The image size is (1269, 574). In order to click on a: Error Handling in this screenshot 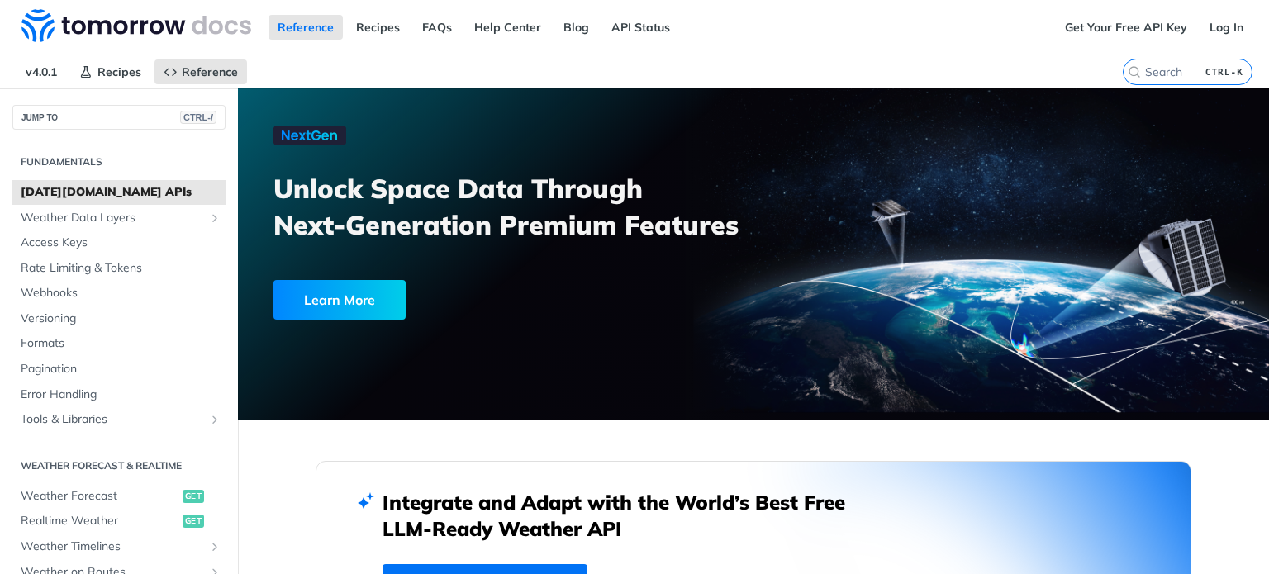, I will do `click(119, 395)`.